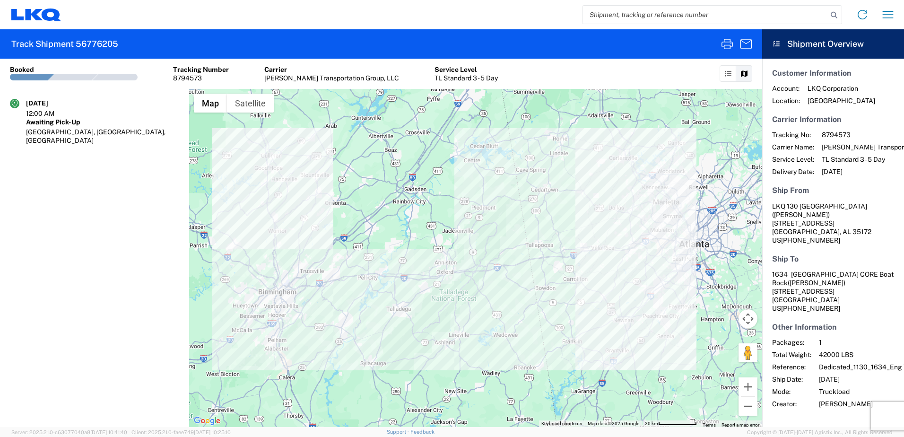 Image resolution: width=904 pixels, height=437 pixels. Describe the element at coordinates (833, 327) in the screenshot. I see `h5: Other Information` at that location.